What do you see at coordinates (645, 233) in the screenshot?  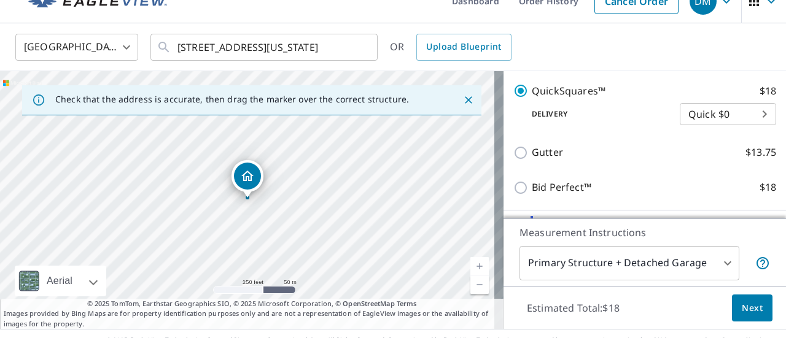 I see `p: Measurement Instructions` at bounding box center [645, 233].